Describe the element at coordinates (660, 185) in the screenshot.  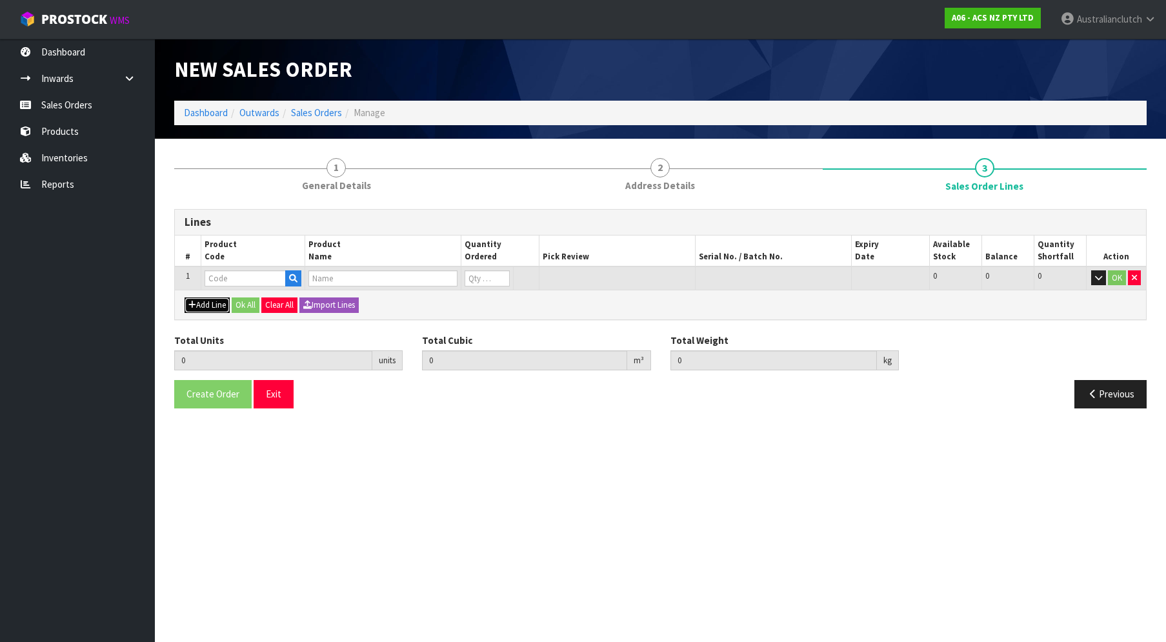
I see `span: Address Details` at that location.